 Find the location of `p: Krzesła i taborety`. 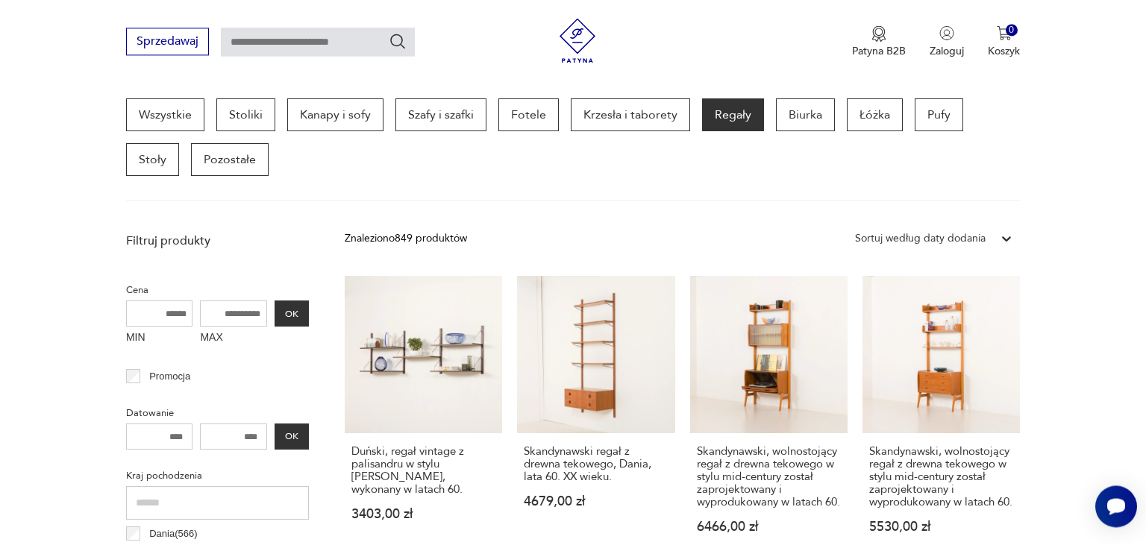

p: Krzesła i taborety is located at coordinates (630, 115).